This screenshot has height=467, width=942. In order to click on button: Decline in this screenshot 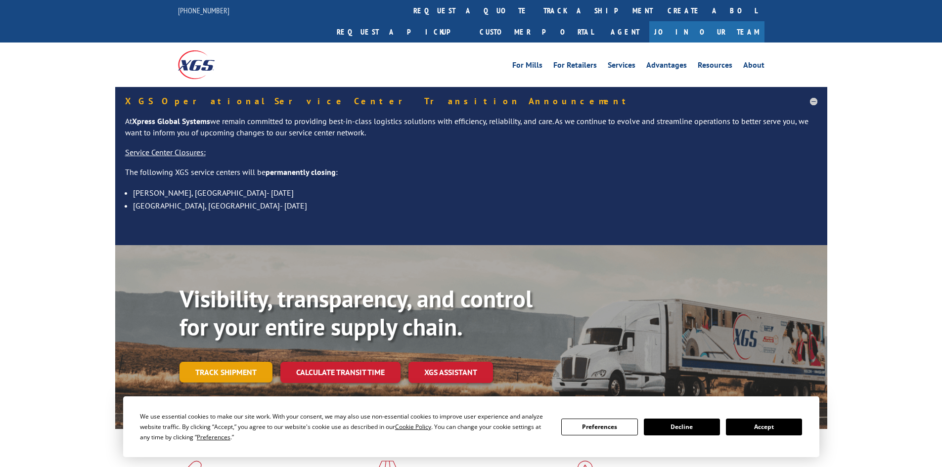, I will do `click(682, 427)`.